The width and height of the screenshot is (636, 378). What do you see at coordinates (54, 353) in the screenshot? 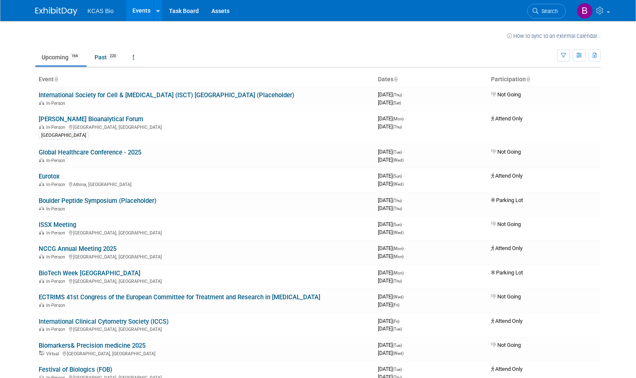
I see `span: Virtual` at bounding box center [54, 353].